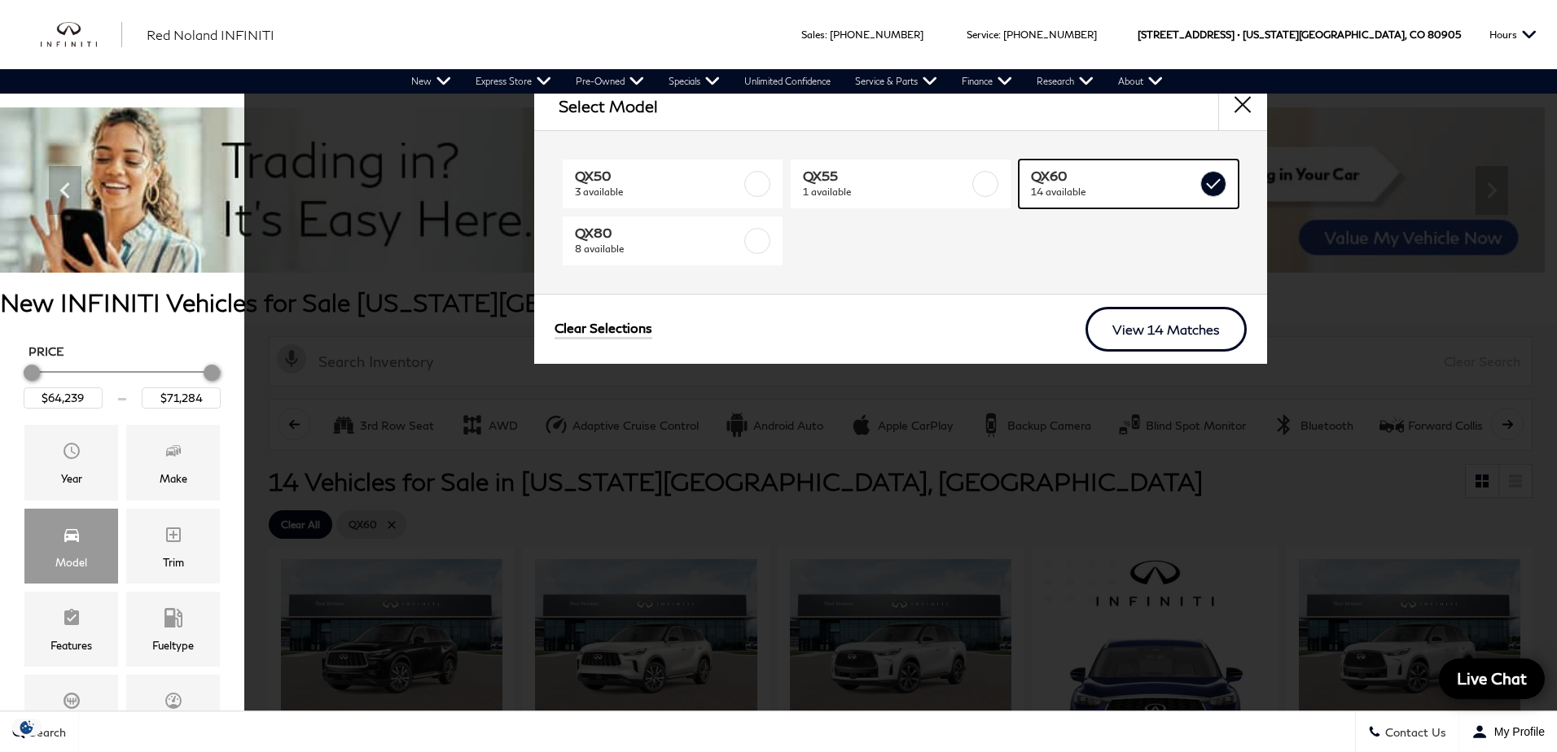 The width and height of the screenshot is (1557, 752). What do you see at coordinates (672, 241) in the screenshot?
I see `a: QX808 available` at bounding box center [672, 241].